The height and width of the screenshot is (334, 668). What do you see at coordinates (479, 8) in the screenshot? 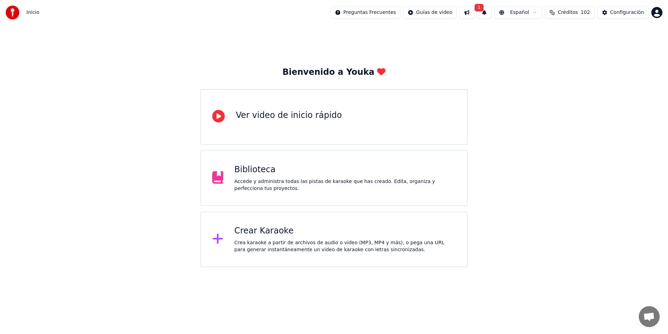
I see `span: 1` at bounding box center [479, 8].